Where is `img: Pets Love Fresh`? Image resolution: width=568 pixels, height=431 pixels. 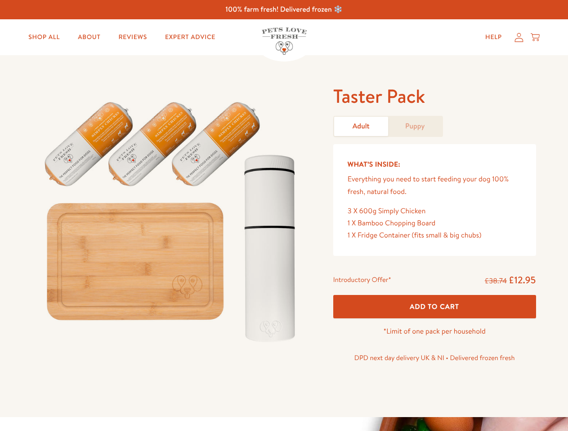
img: Pets Love Fresh is located at coordinates (284, 41).